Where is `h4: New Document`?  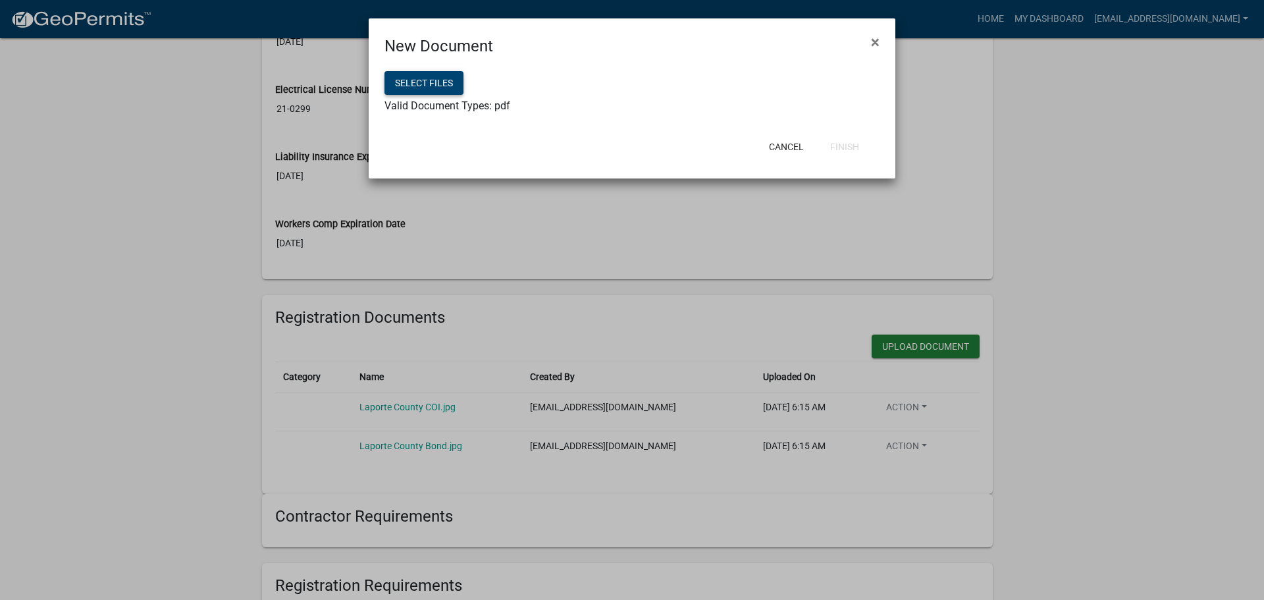
h4: New Document is located at coordinates (438, 46).